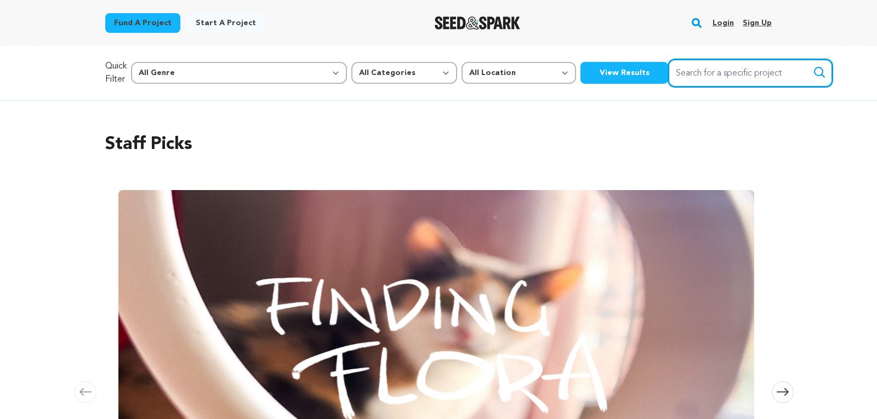  What do you see at coordinates (226, 23) in the screenshot?
I see `a: Start a project` at bounding box center [226, 23].